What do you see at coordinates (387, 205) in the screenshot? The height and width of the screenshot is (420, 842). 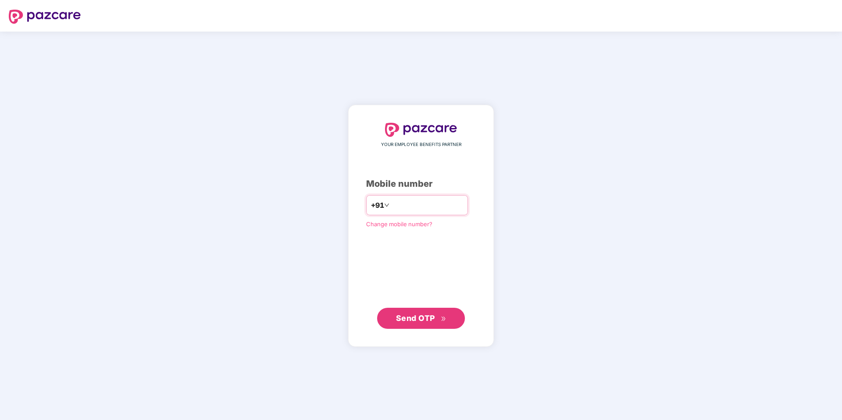 I see `span: down` at bounding box center [387, 205].